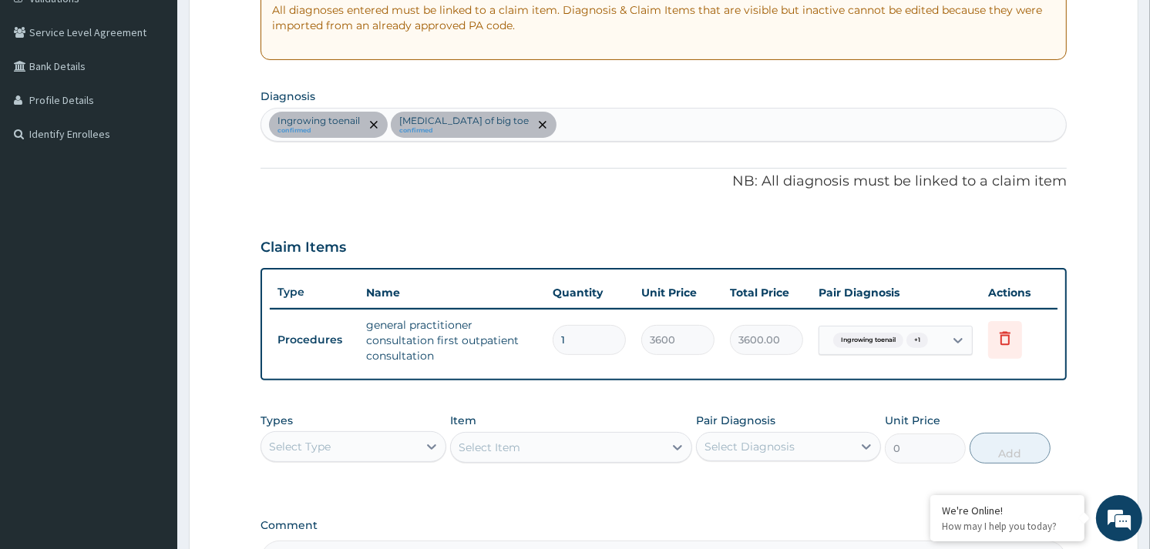 The image size is (1150, 549). I want to click on div: Minimize live chat window, so click(271, 26).